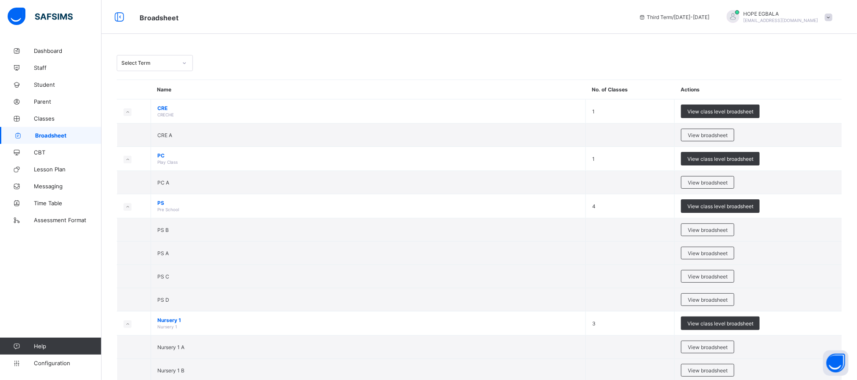 The width and height of the screenshot is (857, 380). I want to click on span: CRE, so click(368, 108).